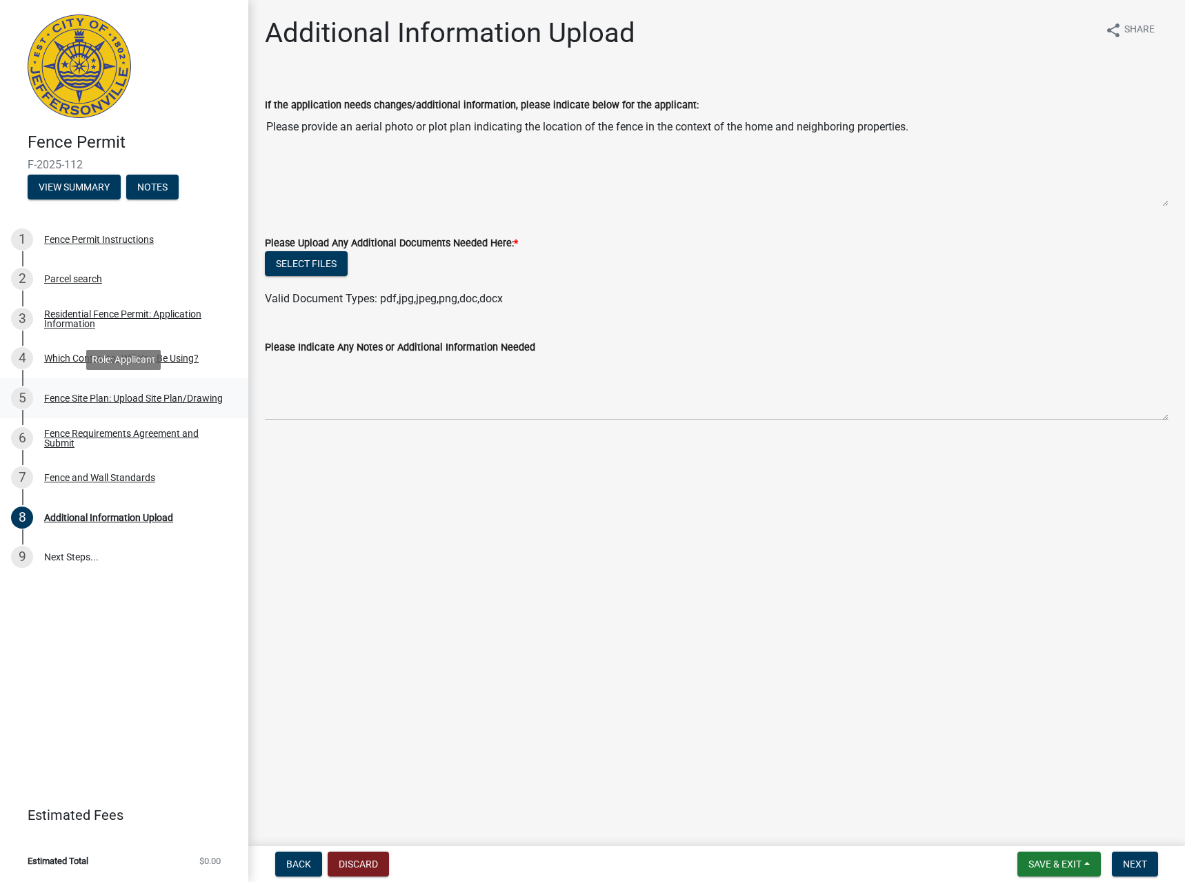  Describe the element at coordinates (123, 359) in the screenshot. I see `div: Role: Applicant` at that location.